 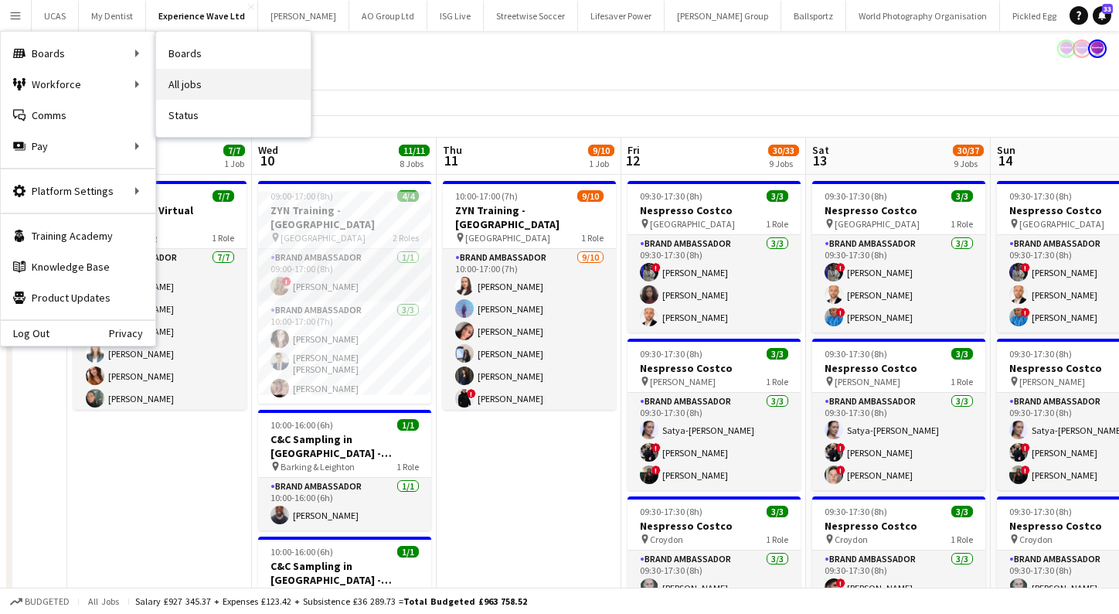 What do you see at coordinates (451, 160) in the screenshot?
I see `span: 11` at bounding box center [451, 160].